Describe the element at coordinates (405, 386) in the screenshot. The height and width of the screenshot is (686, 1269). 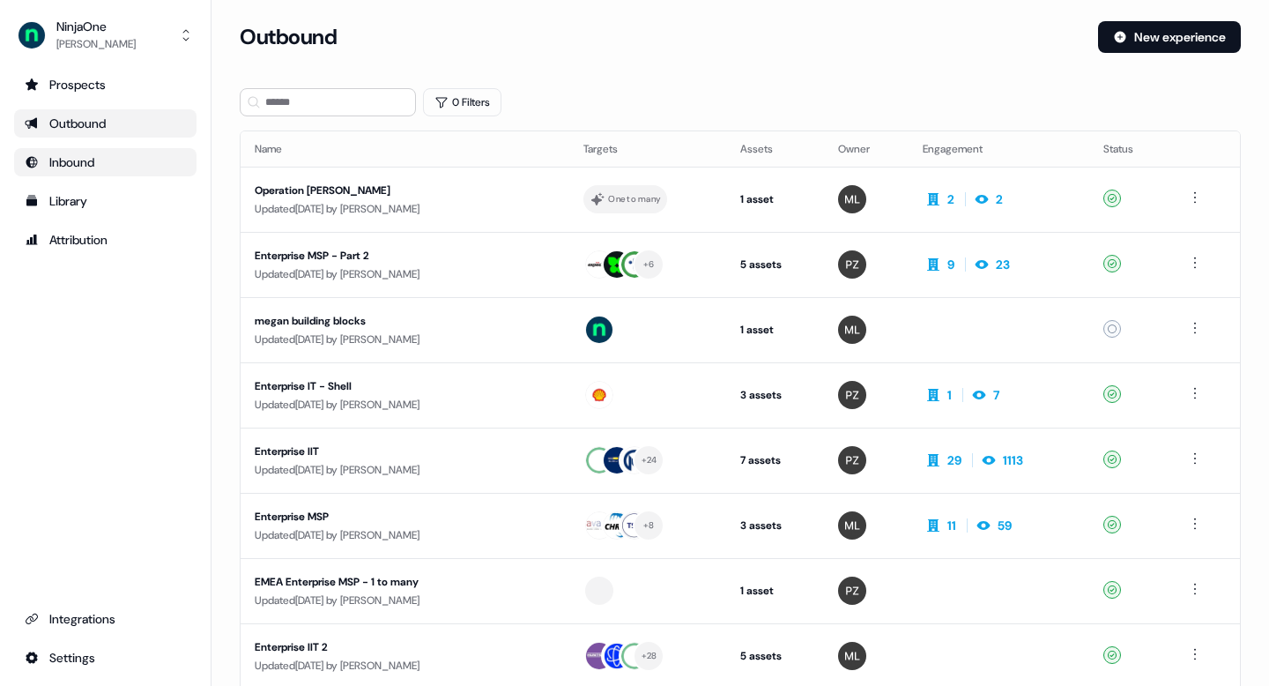
I see `div: Enterprise IT - Shell` at that location.